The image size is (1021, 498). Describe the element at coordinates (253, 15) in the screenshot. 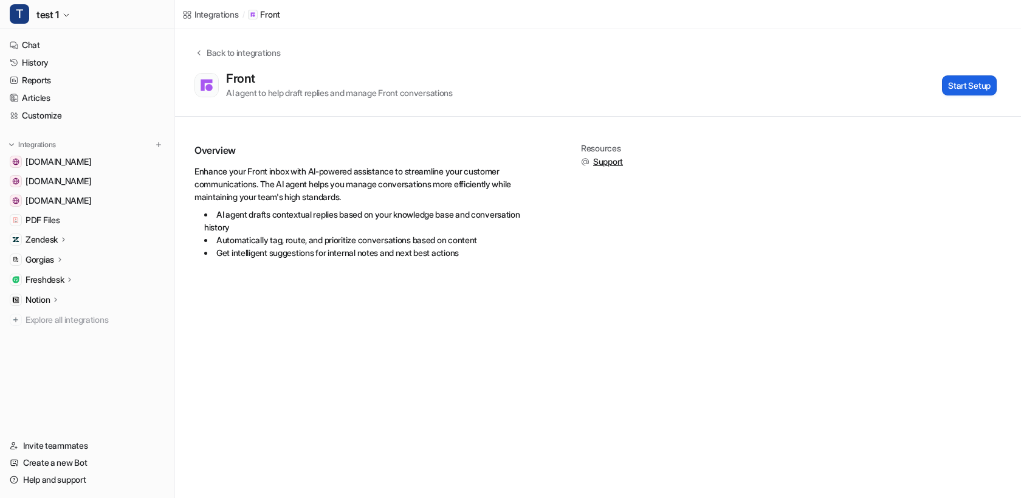

I see `img: Front icon` at that location.